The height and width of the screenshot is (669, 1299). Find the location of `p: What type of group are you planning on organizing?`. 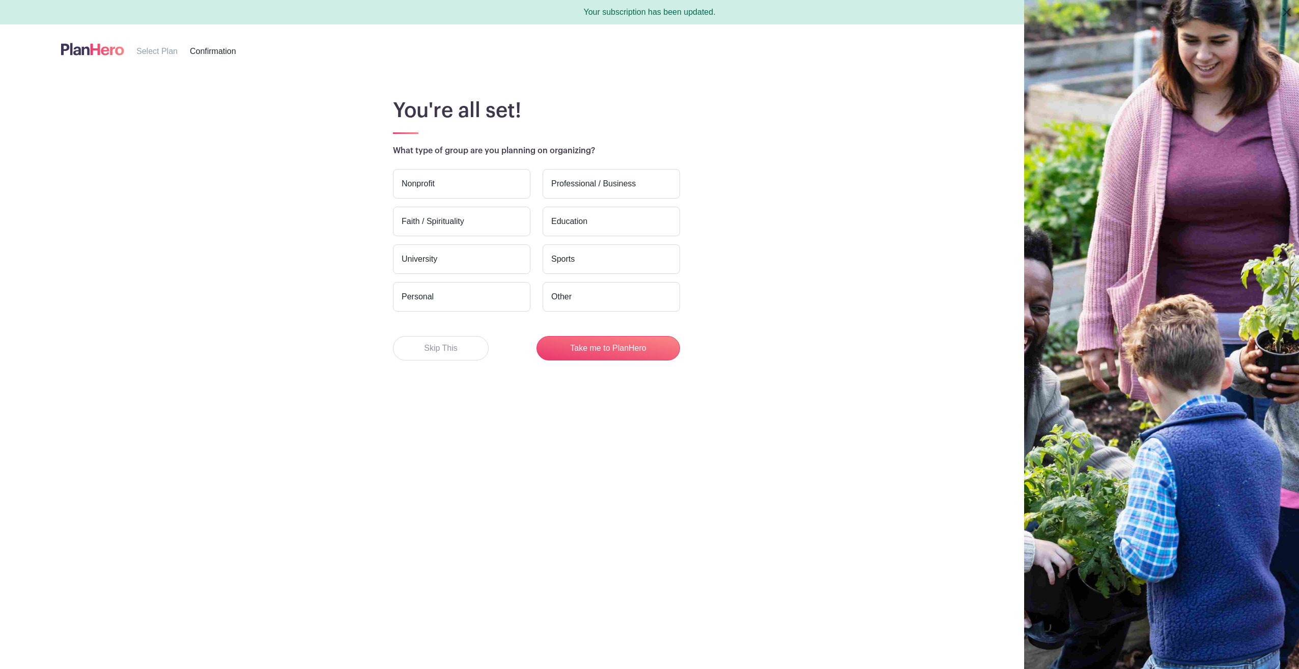

p: What type of group are you planning on organizing? is located at coordinates (680, 151).